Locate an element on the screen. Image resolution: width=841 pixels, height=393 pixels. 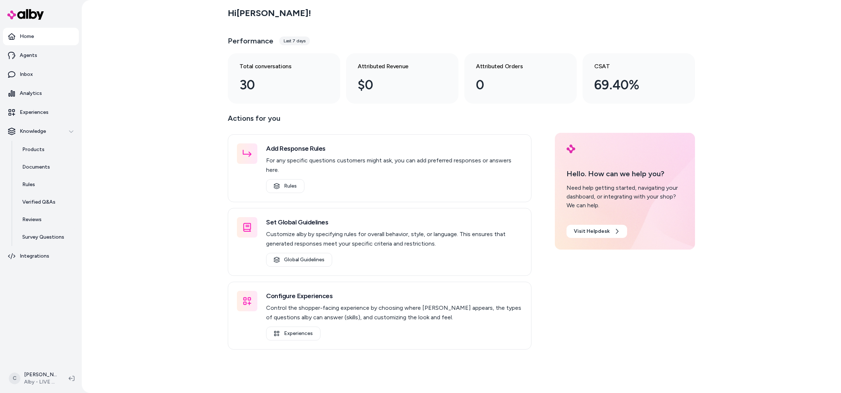
p: For any specific questions customers might ask, you can add preferred responses or answers here. is located at coordinates (394, 165).